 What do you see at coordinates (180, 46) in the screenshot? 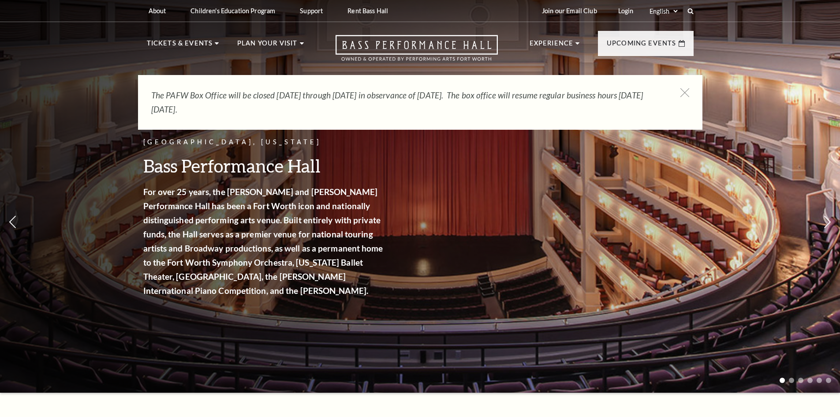
I see `p: Tickets & Events` at bounding box center [180, 46].